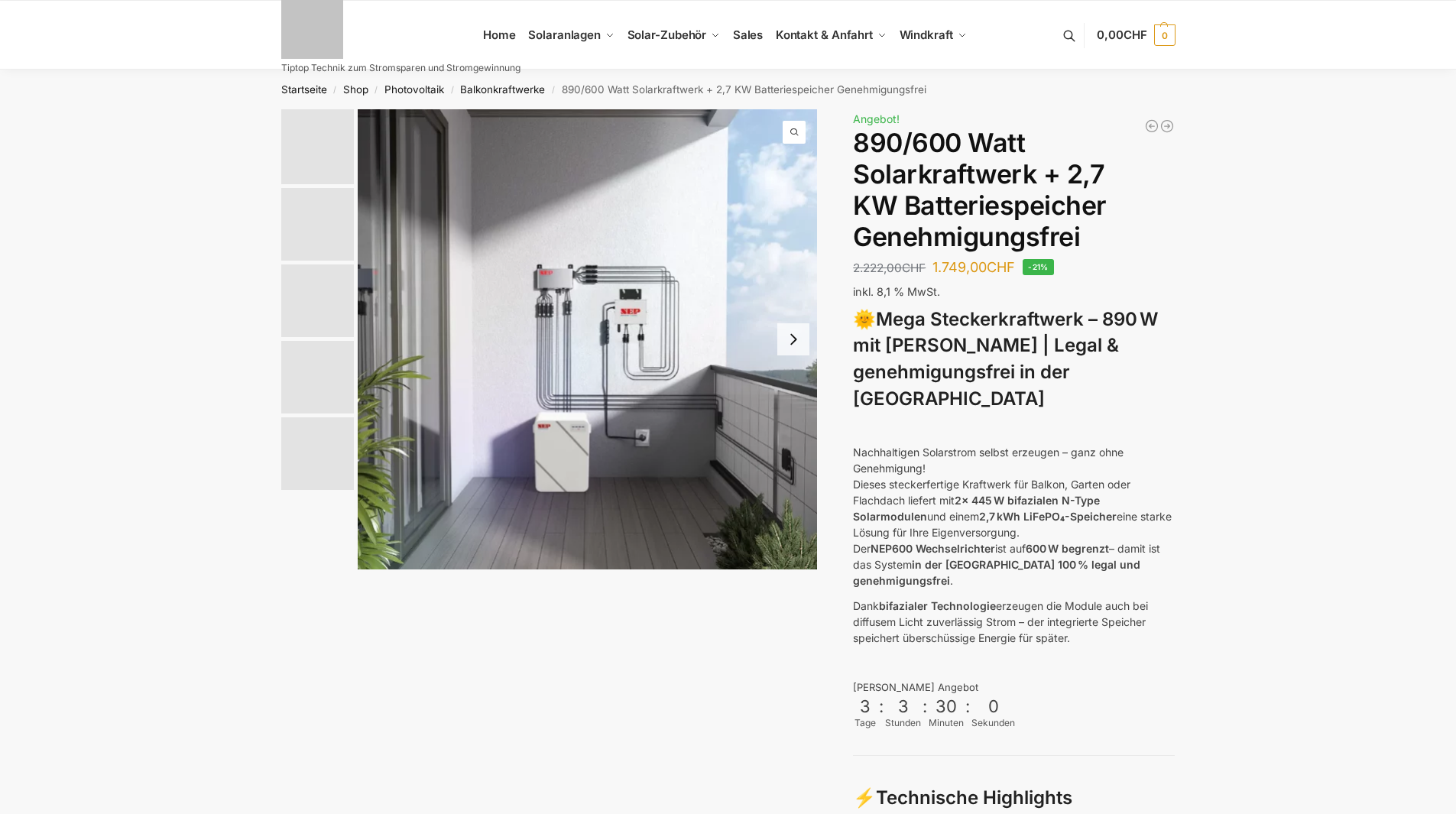 Image resolution: width=1456 pixels, height=814 pixels. Describe the element at coordinates (667, 35) in the screenshot. I see `span: Solar-Zubehör` at that location.